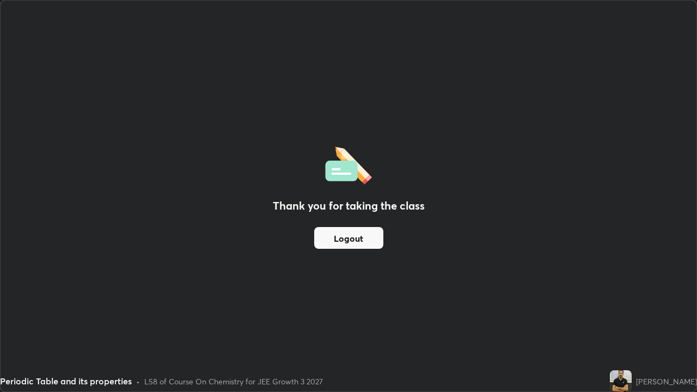 The width and height of the screenshot is (697, 392). I want to click on button: Logout, so click(348, 238).